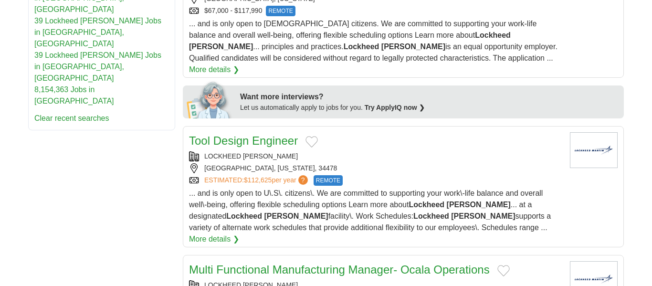 The height and width of the screenshot is (286, 652). What do you see at coordinates (257, 180) in the screenshot?
I see `a: ESTIMATED:$112,625per year?` at bounding box center [257, 180].